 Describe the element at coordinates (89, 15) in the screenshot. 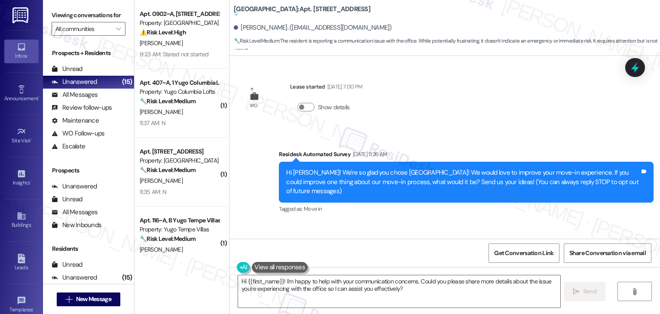

I see `label: Viewing conversations for` at that location.